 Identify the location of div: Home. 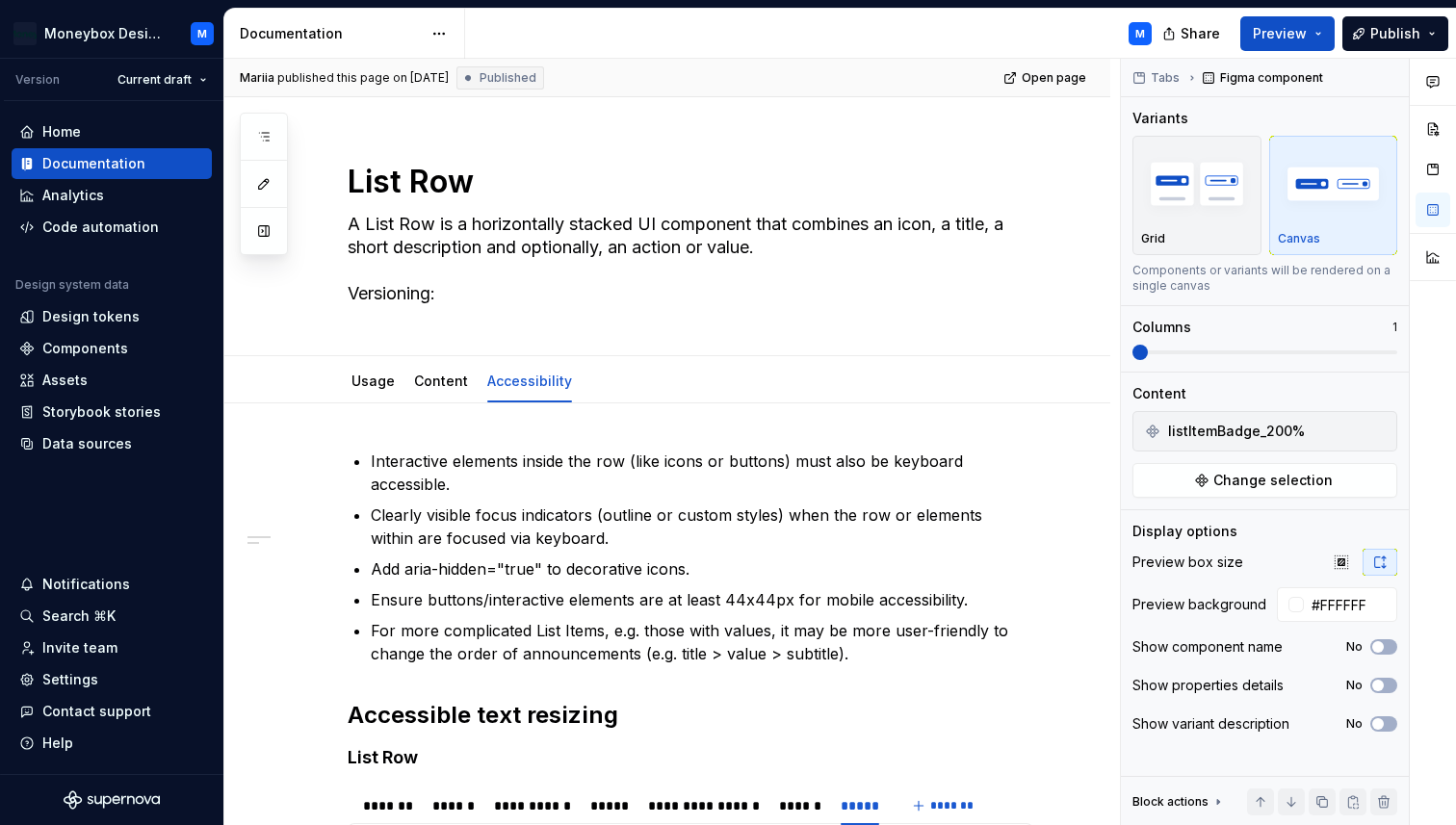
(61, 132).